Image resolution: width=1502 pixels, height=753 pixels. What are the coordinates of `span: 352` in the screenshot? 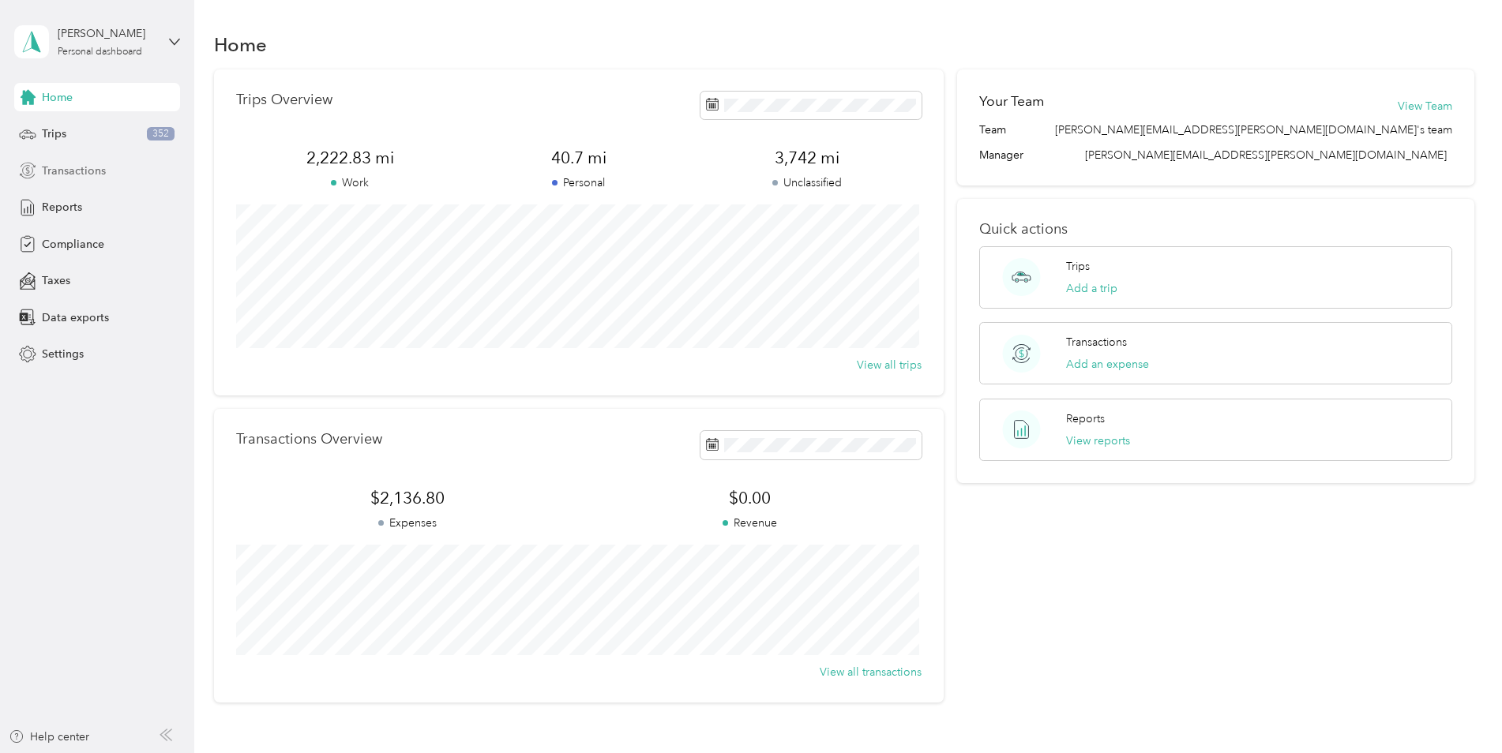 It's located at (160, 134).